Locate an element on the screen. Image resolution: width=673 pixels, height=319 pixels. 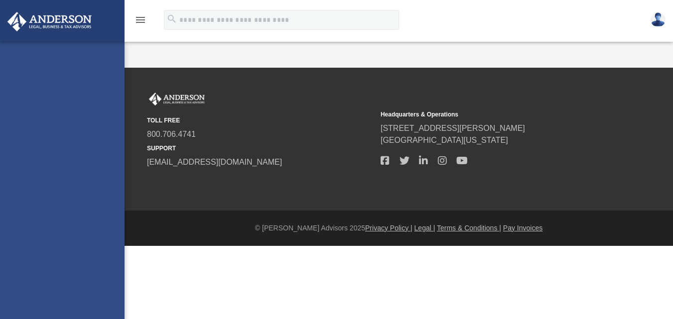
a: menu is located at coordinates (141, 22).